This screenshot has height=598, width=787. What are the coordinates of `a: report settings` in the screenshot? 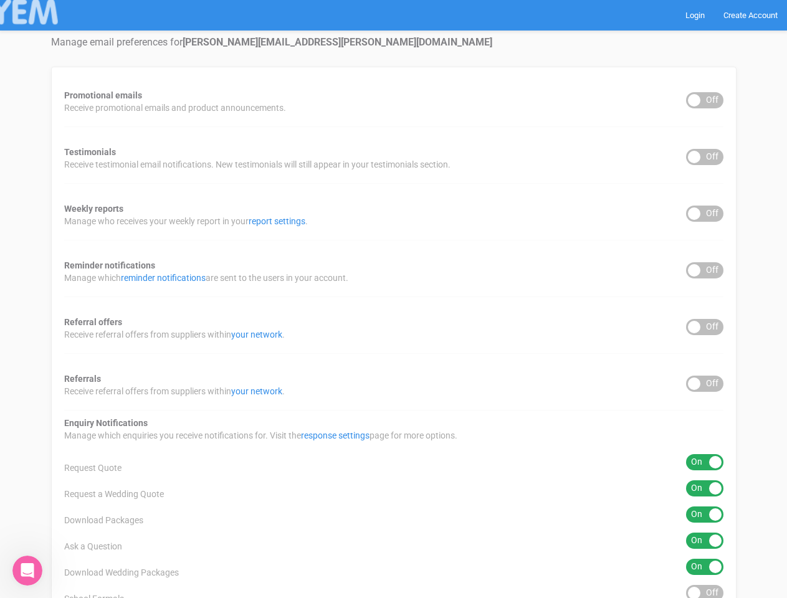 It's located at (277, 221).